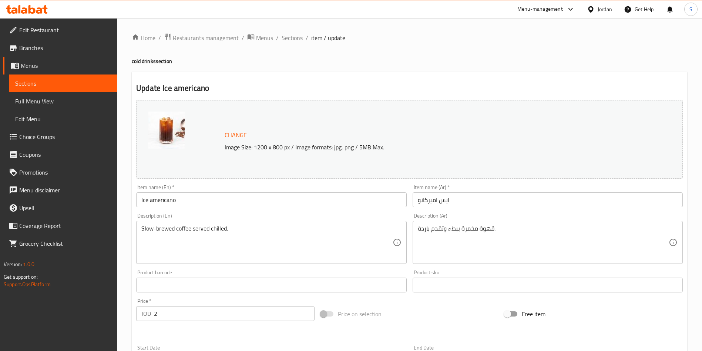 This screenshot has width=702, height=351. I want to click on div: Jordan, so click(605, 9).